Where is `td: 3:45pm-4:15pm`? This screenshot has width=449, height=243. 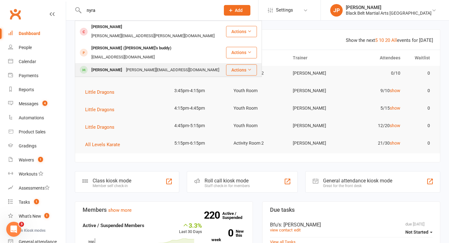 td: 3:45pm-4:15pm is located at coordinates (198, 90).